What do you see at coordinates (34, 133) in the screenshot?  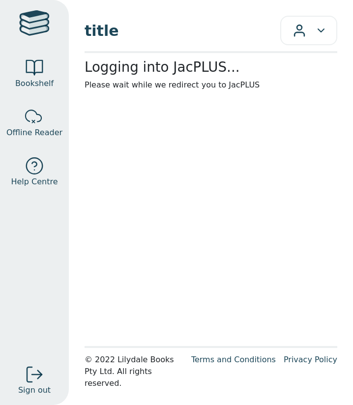 I see `span: Offline Reader` at bounding box center [34, 133].